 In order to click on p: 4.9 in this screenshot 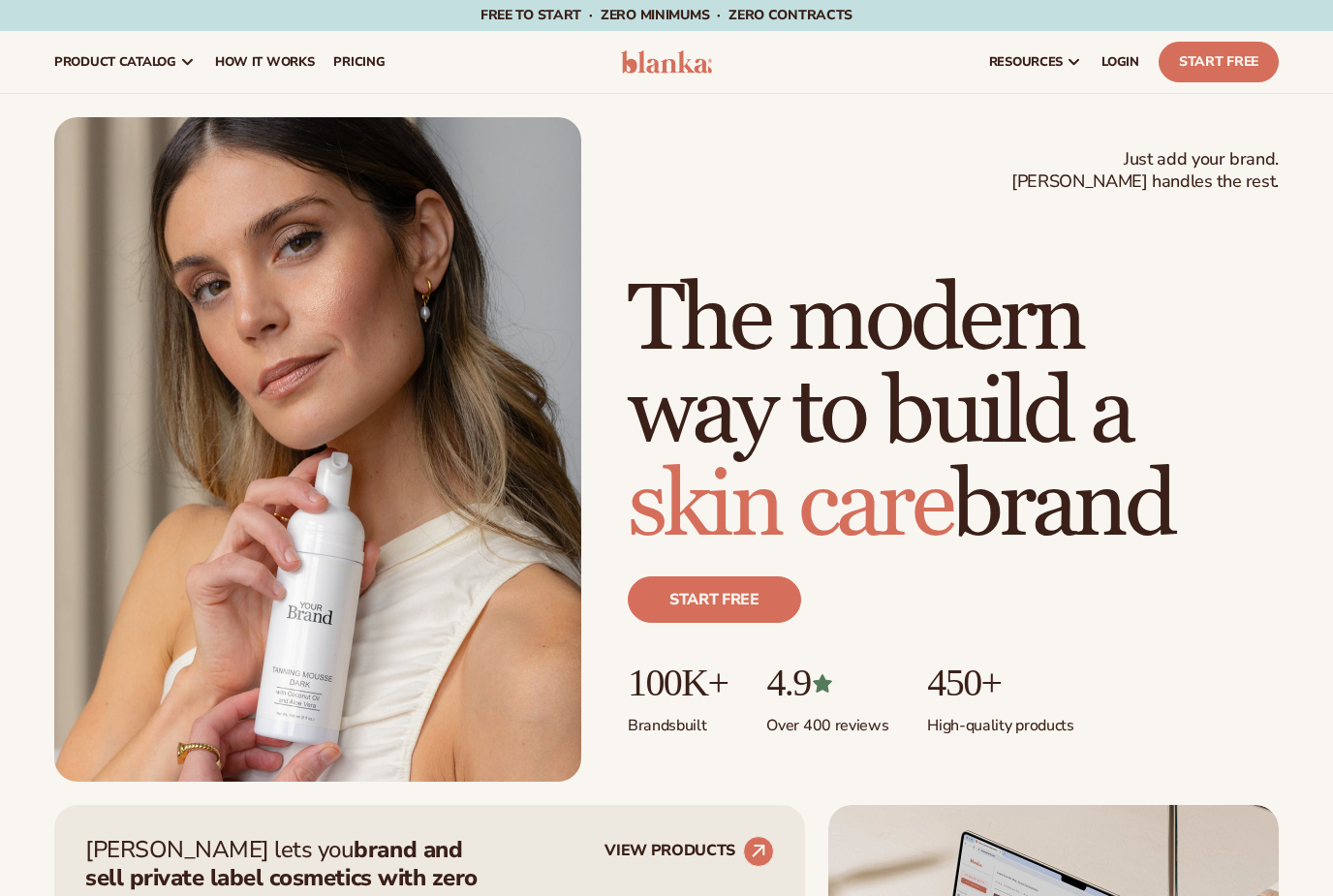, I will do `click(827, 683)`.